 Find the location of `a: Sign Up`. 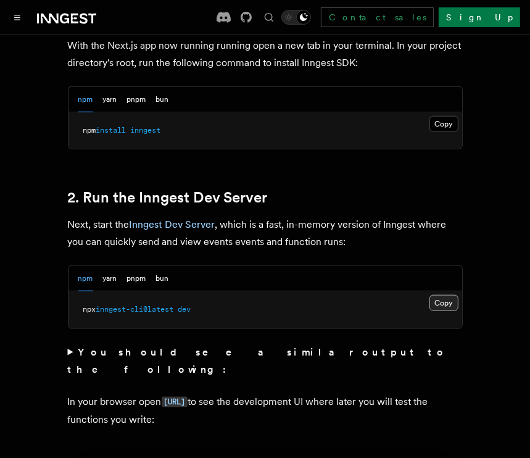

a: Sign Up is located at coordinates (480, 17).